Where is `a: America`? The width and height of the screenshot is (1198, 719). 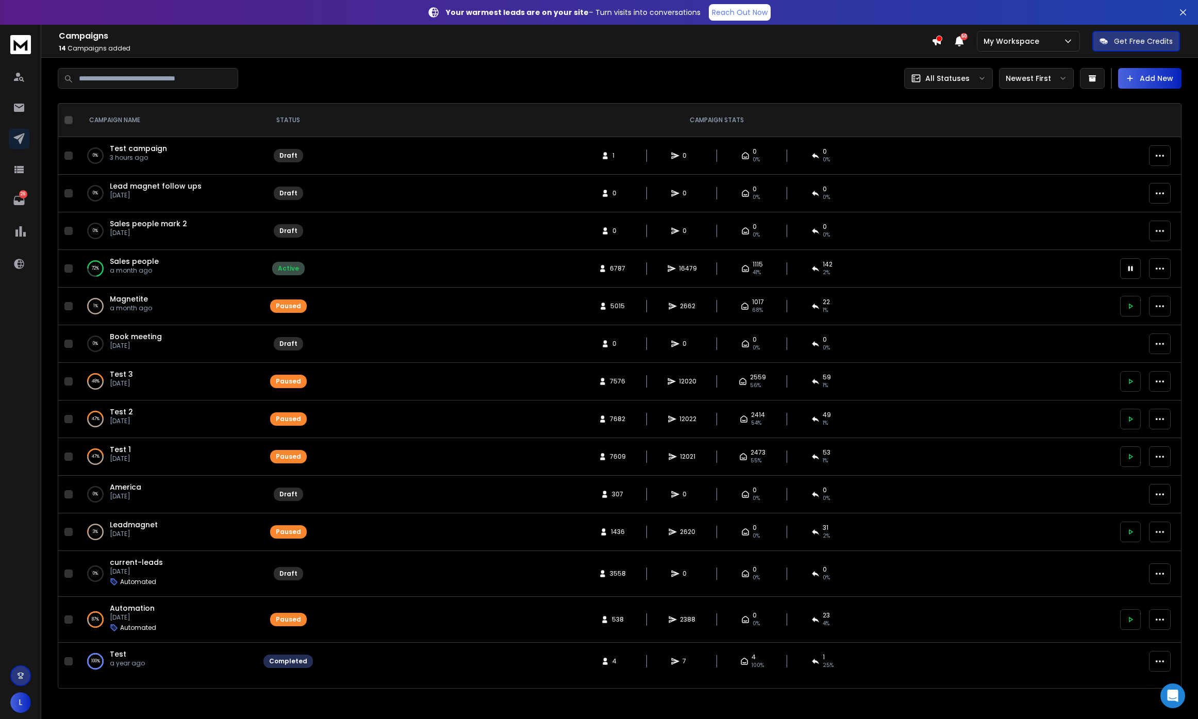
a: America is located at coordinates (125, 487).